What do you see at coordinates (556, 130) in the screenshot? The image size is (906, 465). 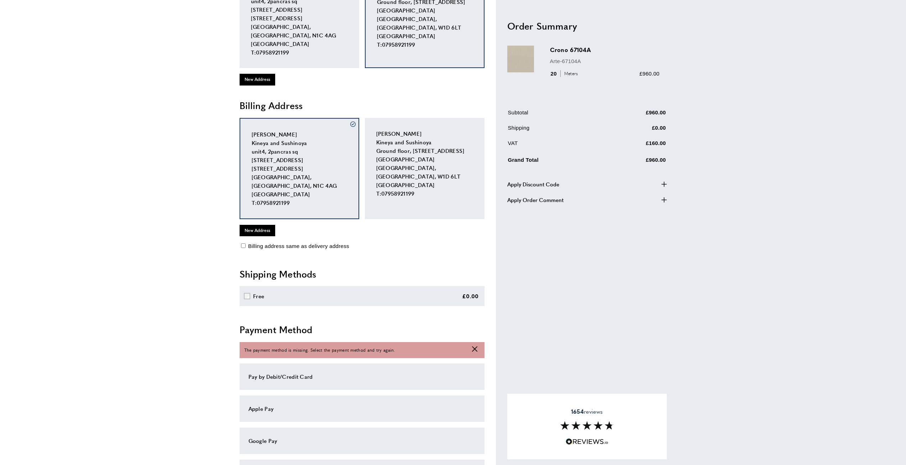 I see `td: Shipping` at bounding box center [556, 130].